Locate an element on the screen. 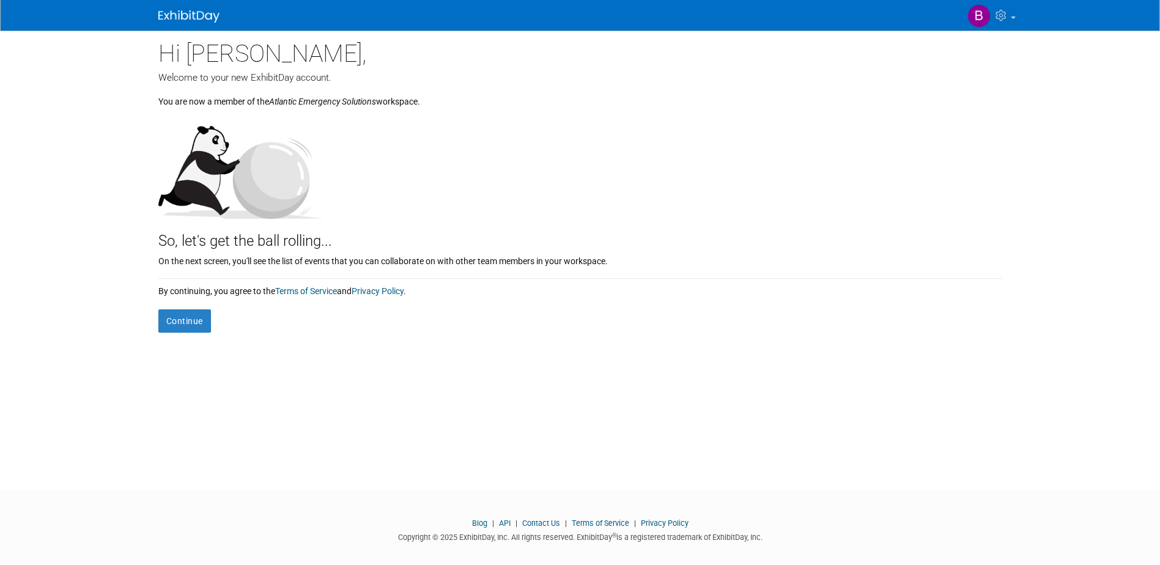  a: Blog is located at coordinates (479, 523).